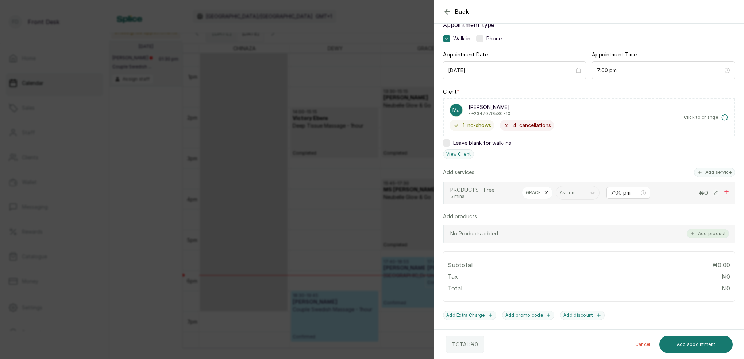 This screenshot has width=744, height=359. What do you see at coordinates (701, 117) in the screenshot?
I see `span: Click to change` at bounding box center [701, 117].